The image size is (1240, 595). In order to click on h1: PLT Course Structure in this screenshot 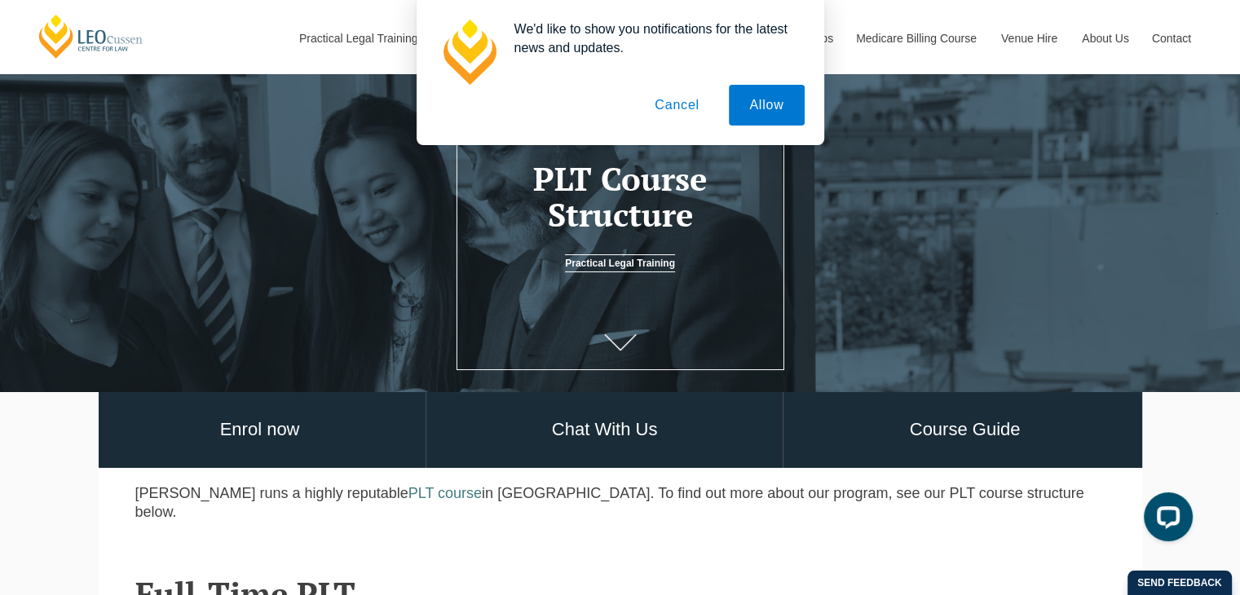, I will do `click(619, 196)`.